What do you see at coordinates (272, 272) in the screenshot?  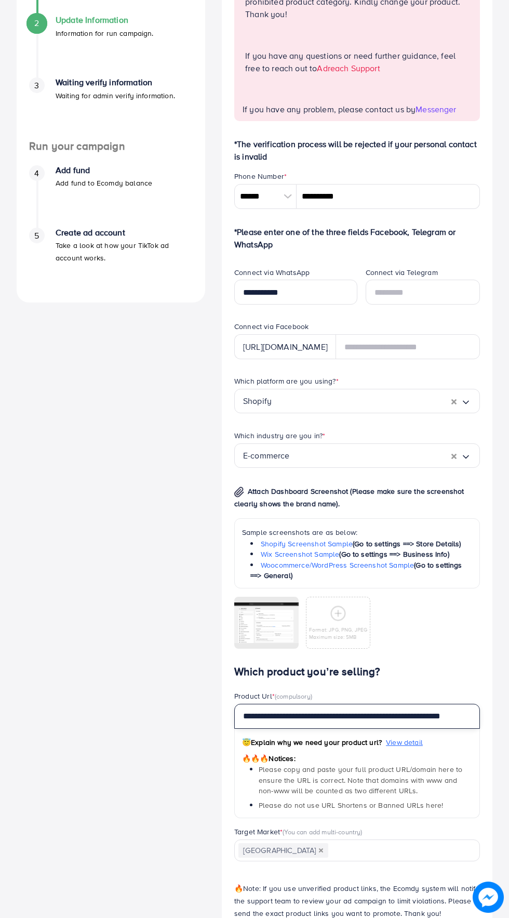 I see `label: Connect via WhatsApp` at bounding box center [272, 272].